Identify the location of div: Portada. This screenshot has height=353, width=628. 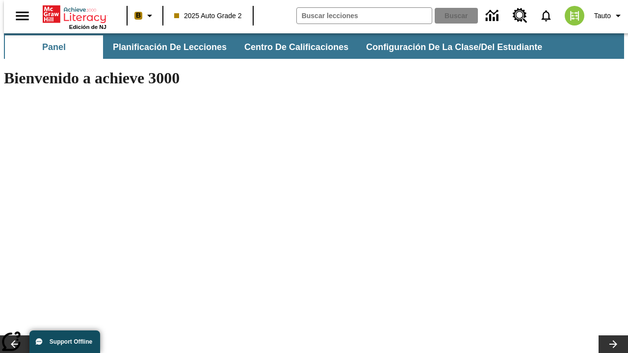
(75, 17).